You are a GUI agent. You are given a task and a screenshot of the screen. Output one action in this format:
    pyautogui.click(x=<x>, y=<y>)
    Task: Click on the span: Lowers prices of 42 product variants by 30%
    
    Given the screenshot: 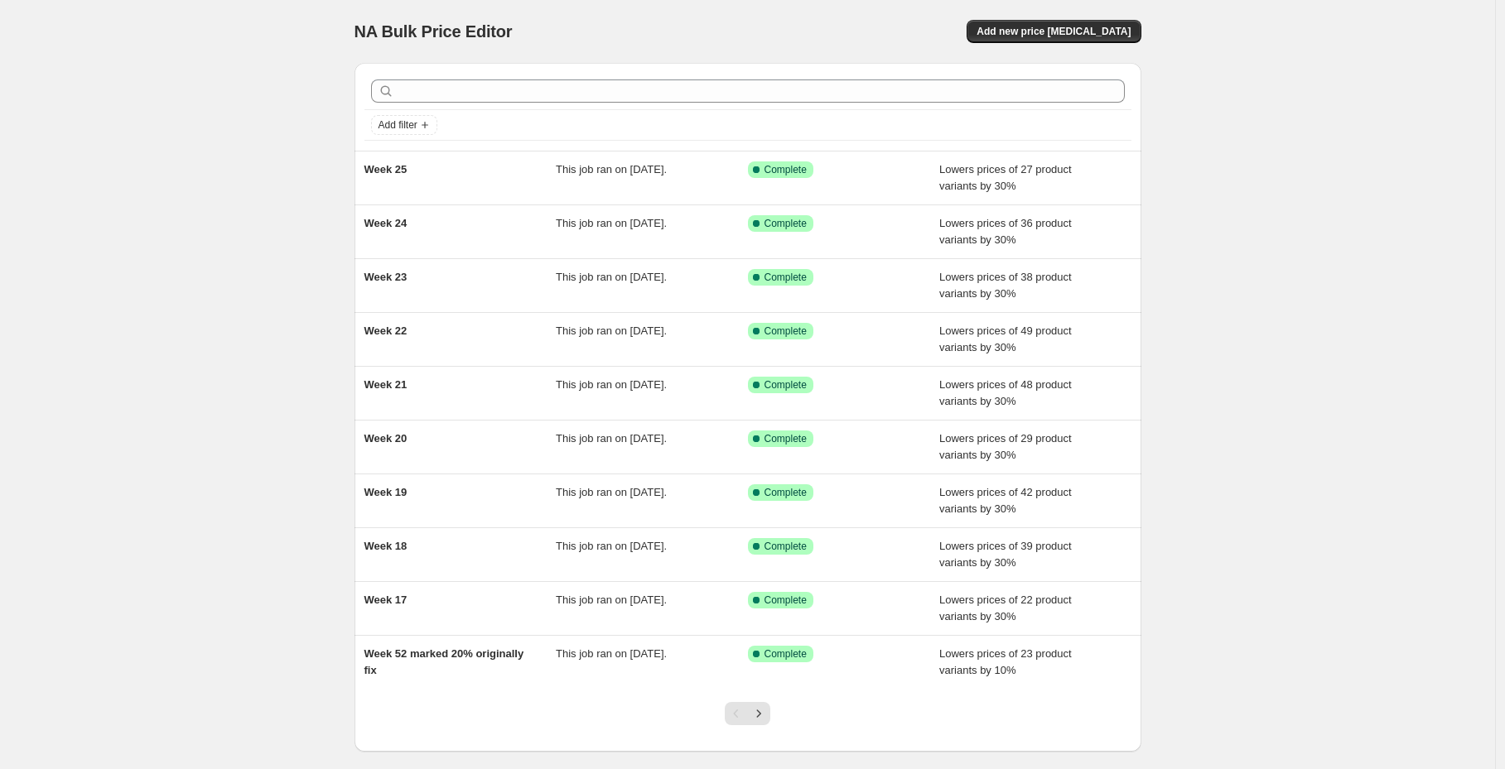 What is the action you would take?
    pyautogui.click(x=1005, y=500)
    